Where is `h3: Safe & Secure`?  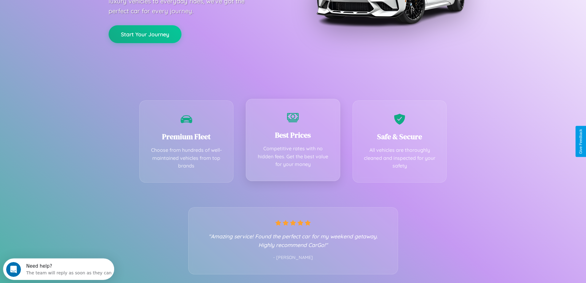
h3: Safe & Secure is located at coordinates (400, 136).